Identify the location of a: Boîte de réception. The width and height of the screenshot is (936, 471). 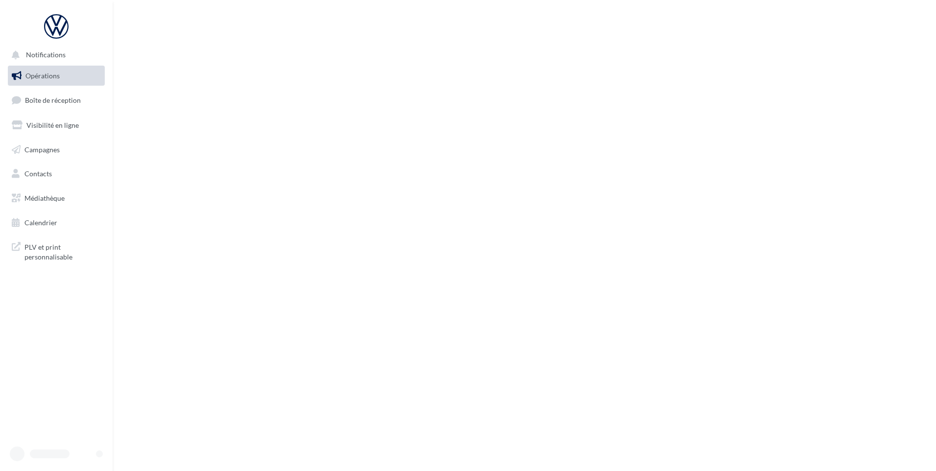
(56, 100).